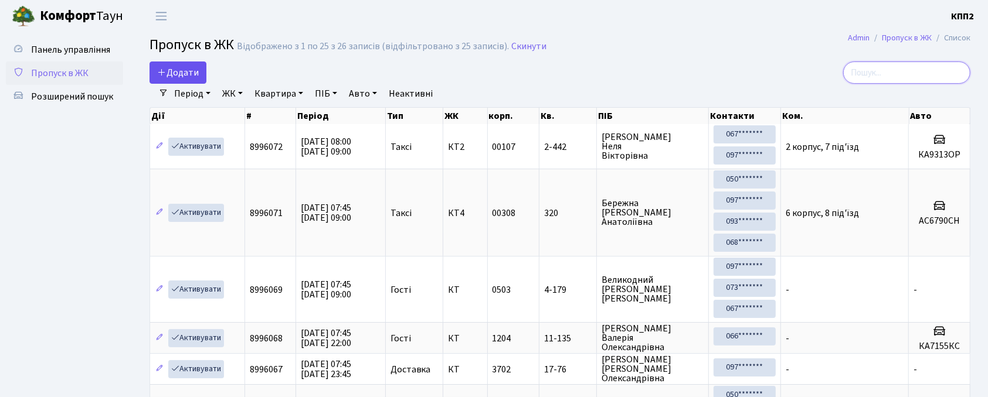  I want to click on span: Панель управління, so click(70, 50).